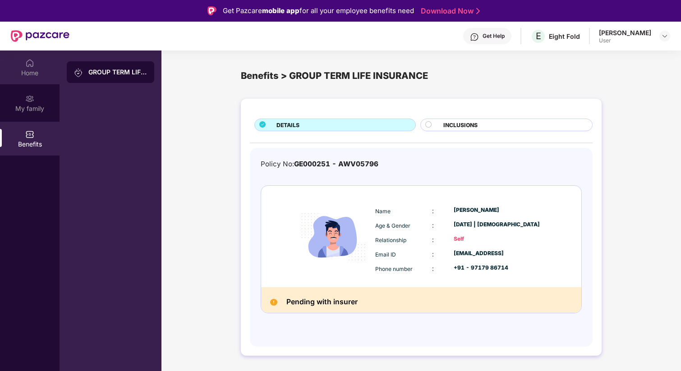 The height and width of the screenshot is (371, 681). What do you see at coordinates (30, 63) in the screenshot?
I see `img: svg+xml;base64,PHN2ZyBpZD0iSG9tZSIgeG1sbnM9Imh0dHA6Ly93d3cudzMub3JnLzIwMDAvc3ZnIiB3aWR0aD0iMjAiIG...` at bounding box center [30, 63].